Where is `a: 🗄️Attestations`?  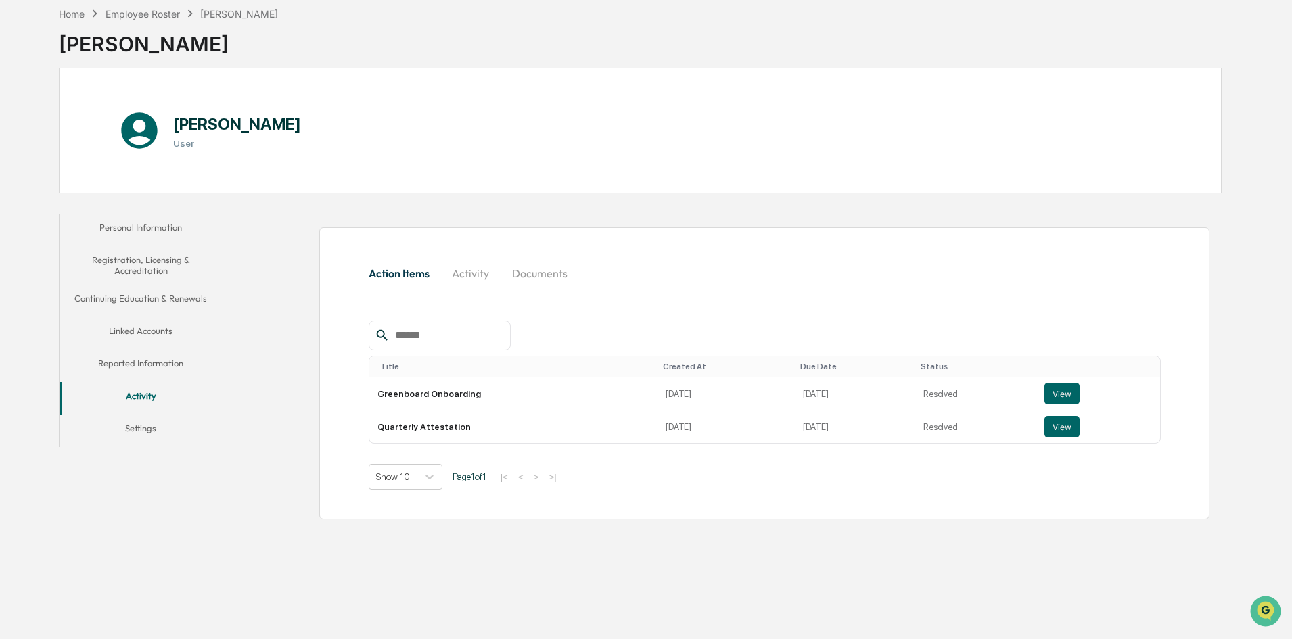 a: 🗄️Attestations is located at coordinates (133, 177).